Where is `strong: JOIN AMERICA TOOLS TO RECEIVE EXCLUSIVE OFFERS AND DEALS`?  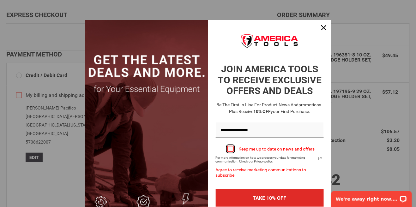
strong: JOIN AMERICA TOOLS TO RECEIVE EXCLUSIVE OFFERS AND DEALS is located at coordinates (269, 80).